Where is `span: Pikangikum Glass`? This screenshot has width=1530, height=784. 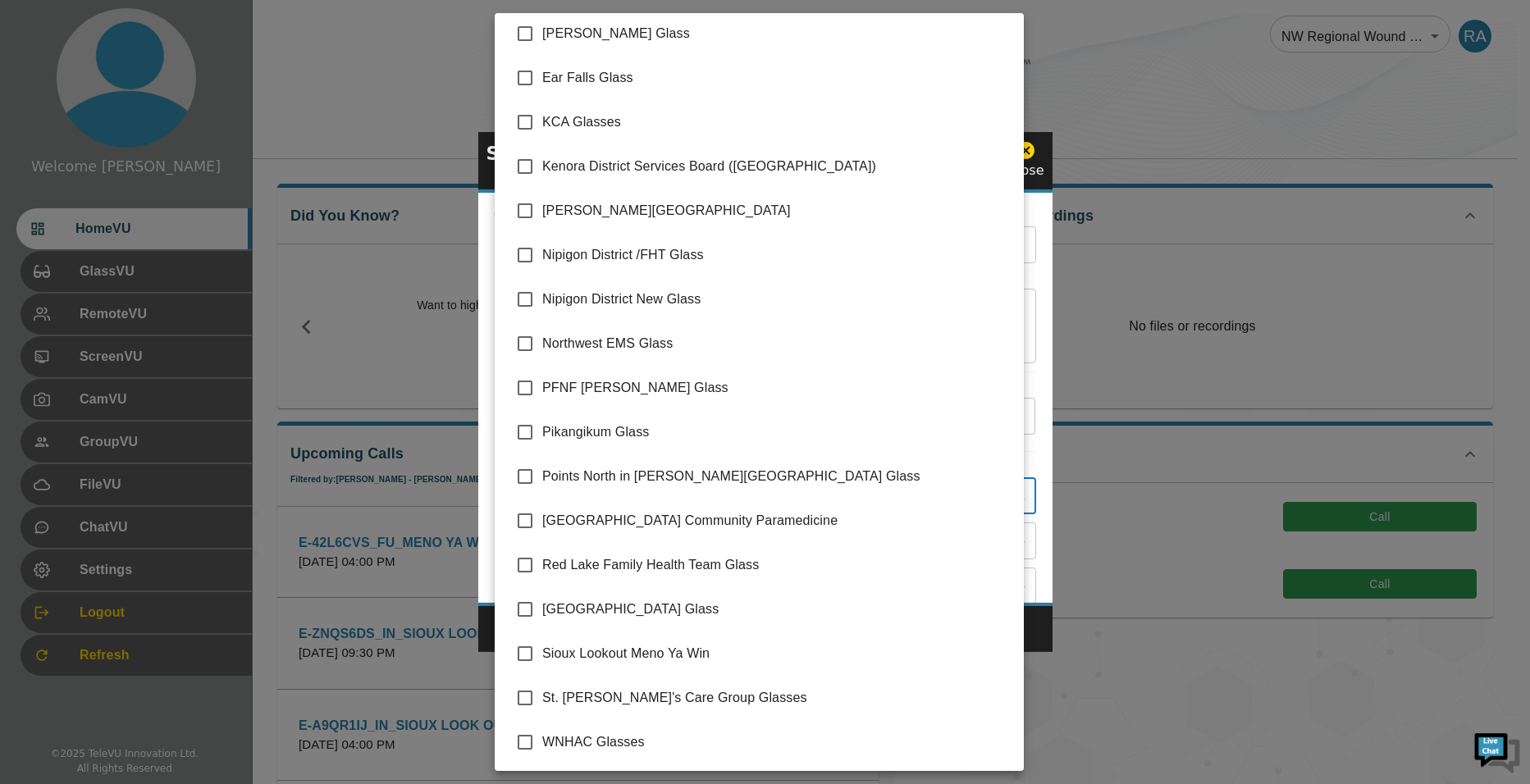
span: Pikangikum Glass is located at coordinates (776, 432).